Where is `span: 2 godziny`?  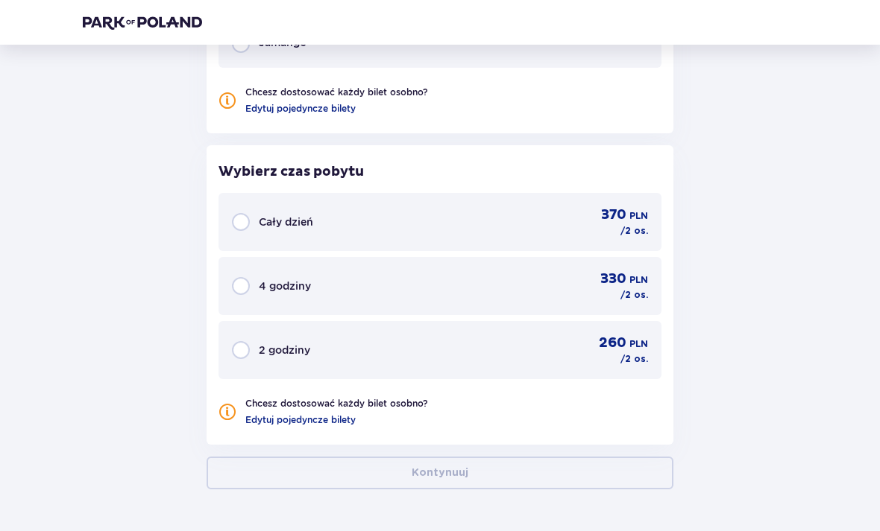 span: 2 godziny is located at coordinates (284, 350).